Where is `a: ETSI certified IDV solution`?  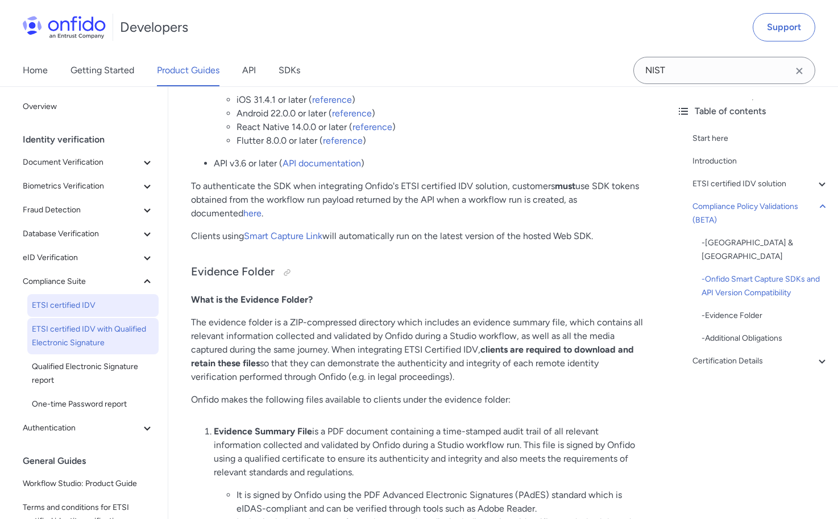 a: ETSI certified IDV solution is located at coordinates (760, 184).